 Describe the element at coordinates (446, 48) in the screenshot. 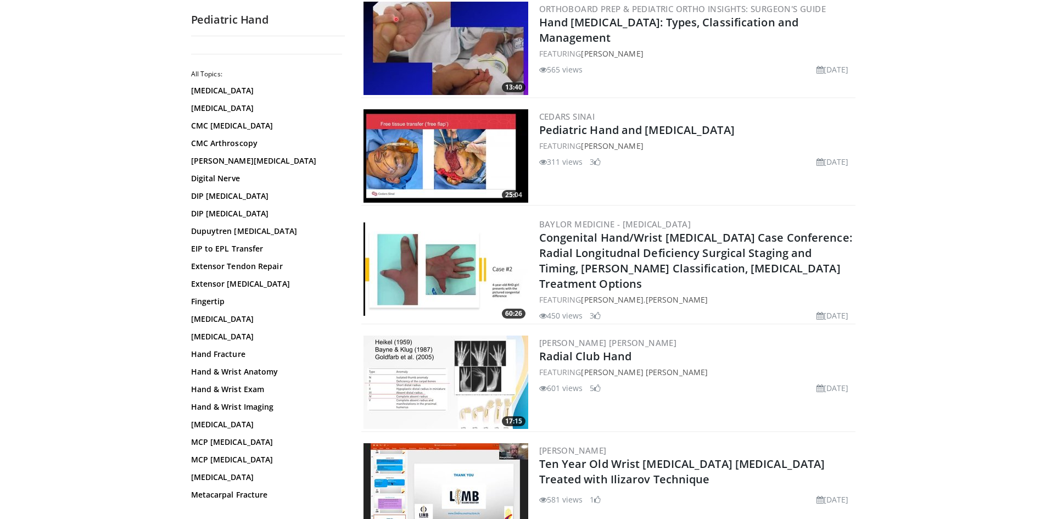

I see `a: 13:40` at that location.